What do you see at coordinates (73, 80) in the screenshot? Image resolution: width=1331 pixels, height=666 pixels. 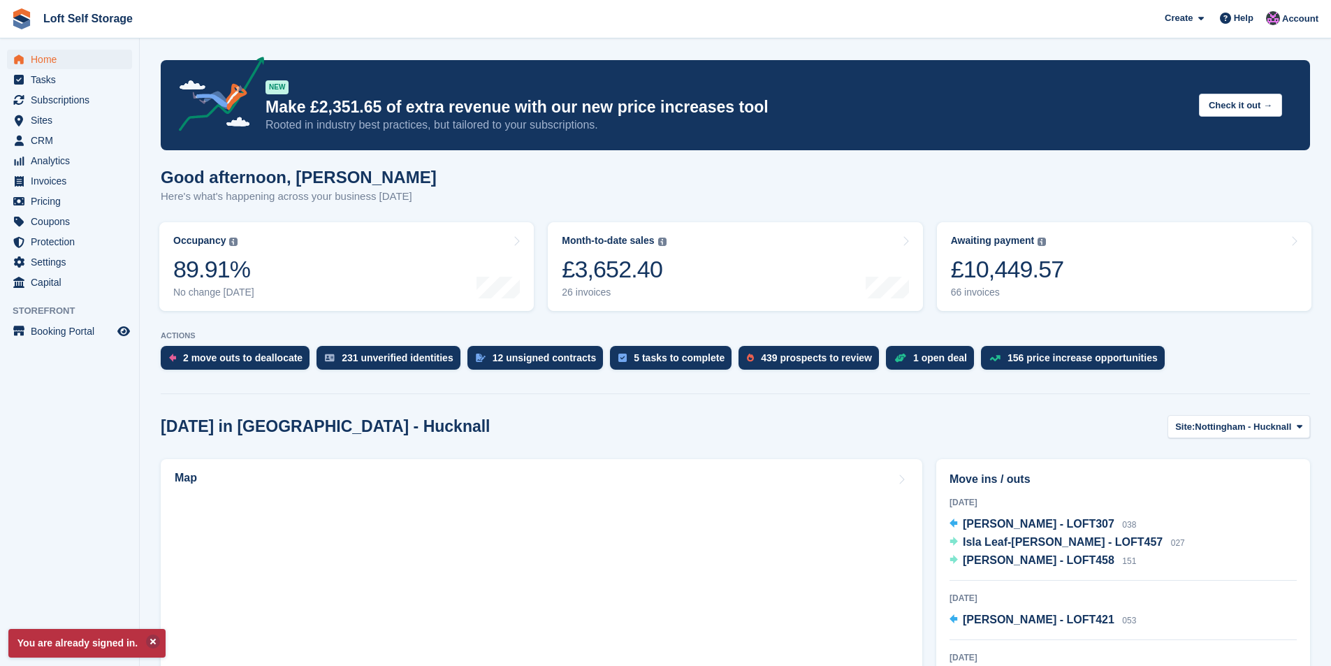 I see `span: Tasks` at bounding box center [73, 80].